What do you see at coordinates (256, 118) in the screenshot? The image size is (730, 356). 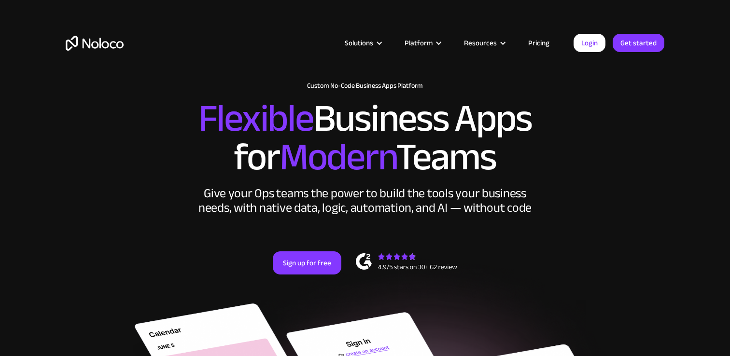 I see `span: Flexible` at bounding box center [256, 118].